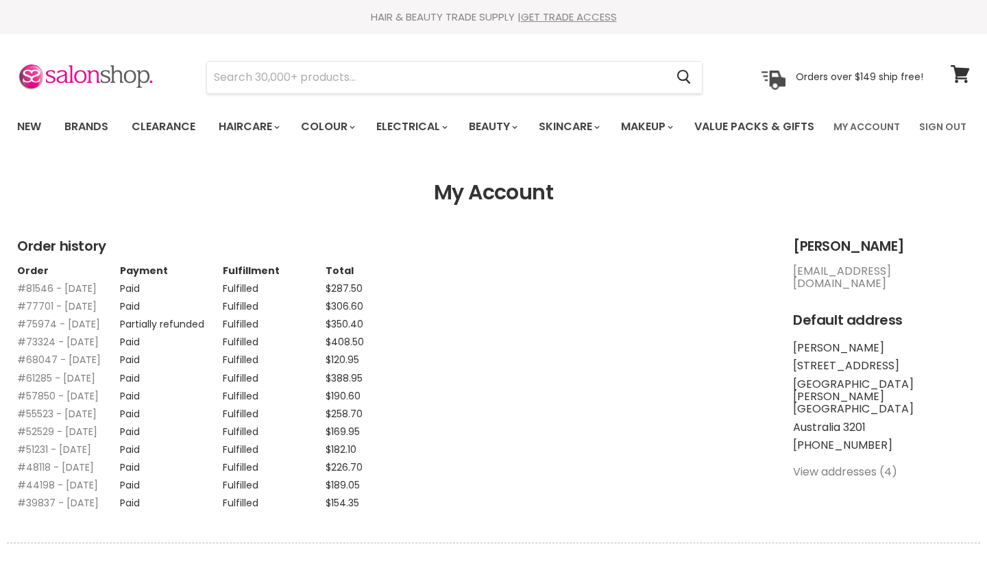 This screenshot has width=987, height=581. I want to click on a: My Account, so click(866, 127).